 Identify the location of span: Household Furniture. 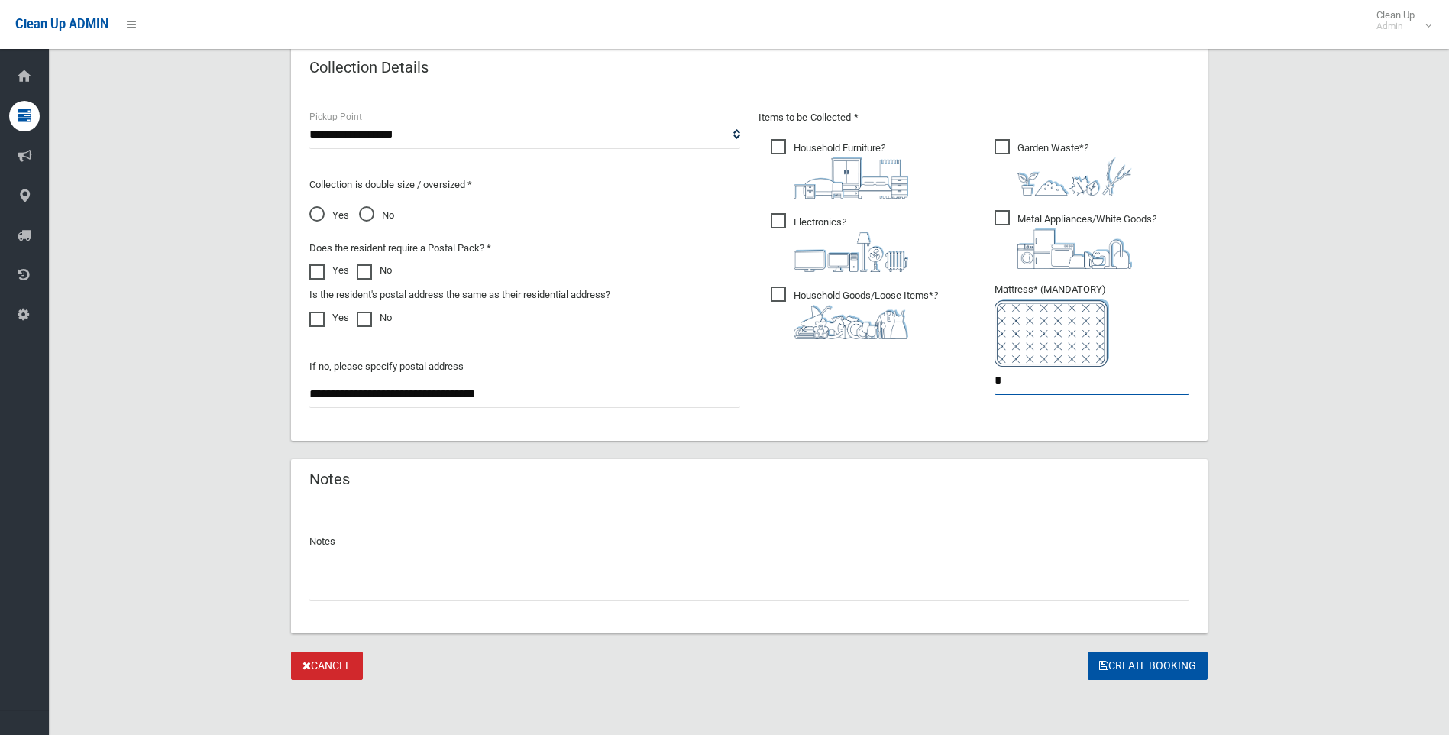
(840, 169).